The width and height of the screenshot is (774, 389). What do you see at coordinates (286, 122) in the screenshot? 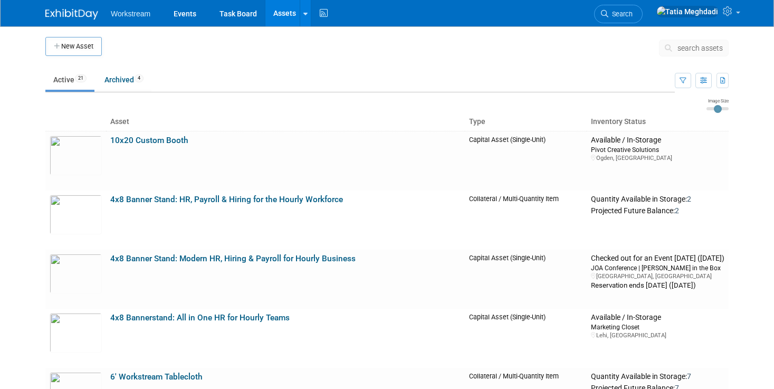
I see `th: Asset` at bounding box center [286, 122].